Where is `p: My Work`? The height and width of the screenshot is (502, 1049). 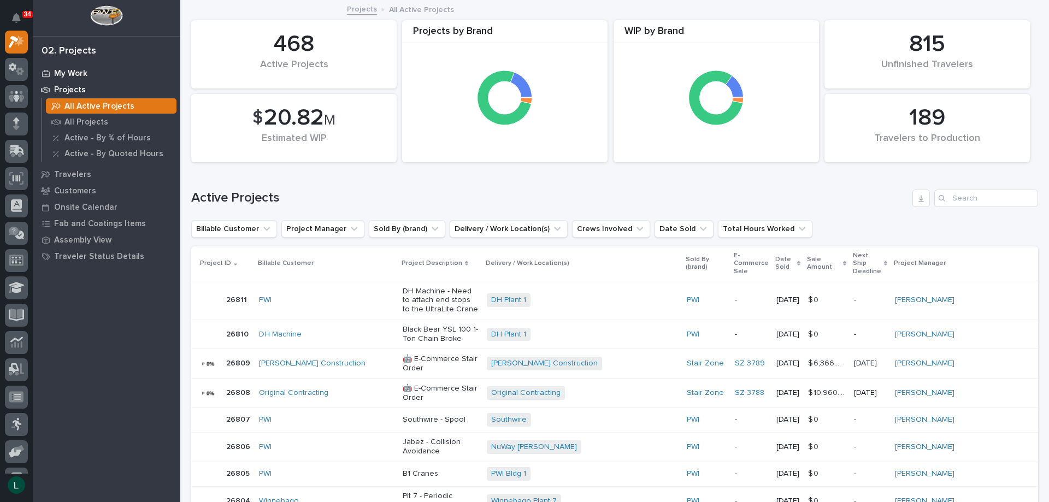
p: My Work is located at coordinates (70, 74).